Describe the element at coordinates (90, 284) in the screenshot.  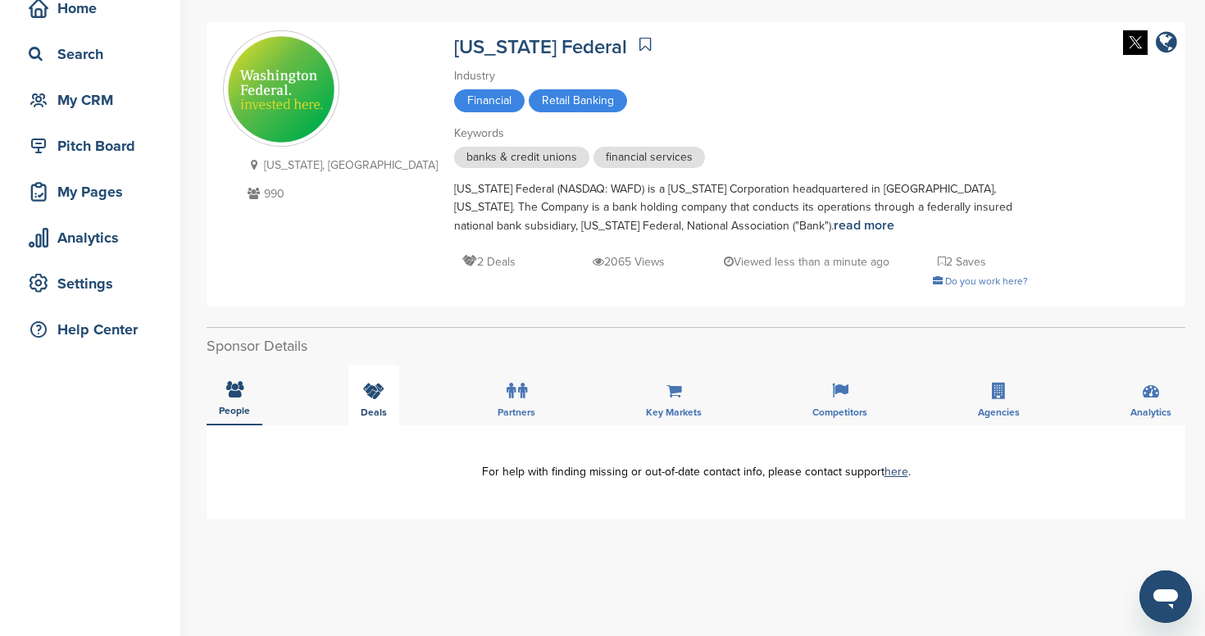
I see `a: Settings` at that location.